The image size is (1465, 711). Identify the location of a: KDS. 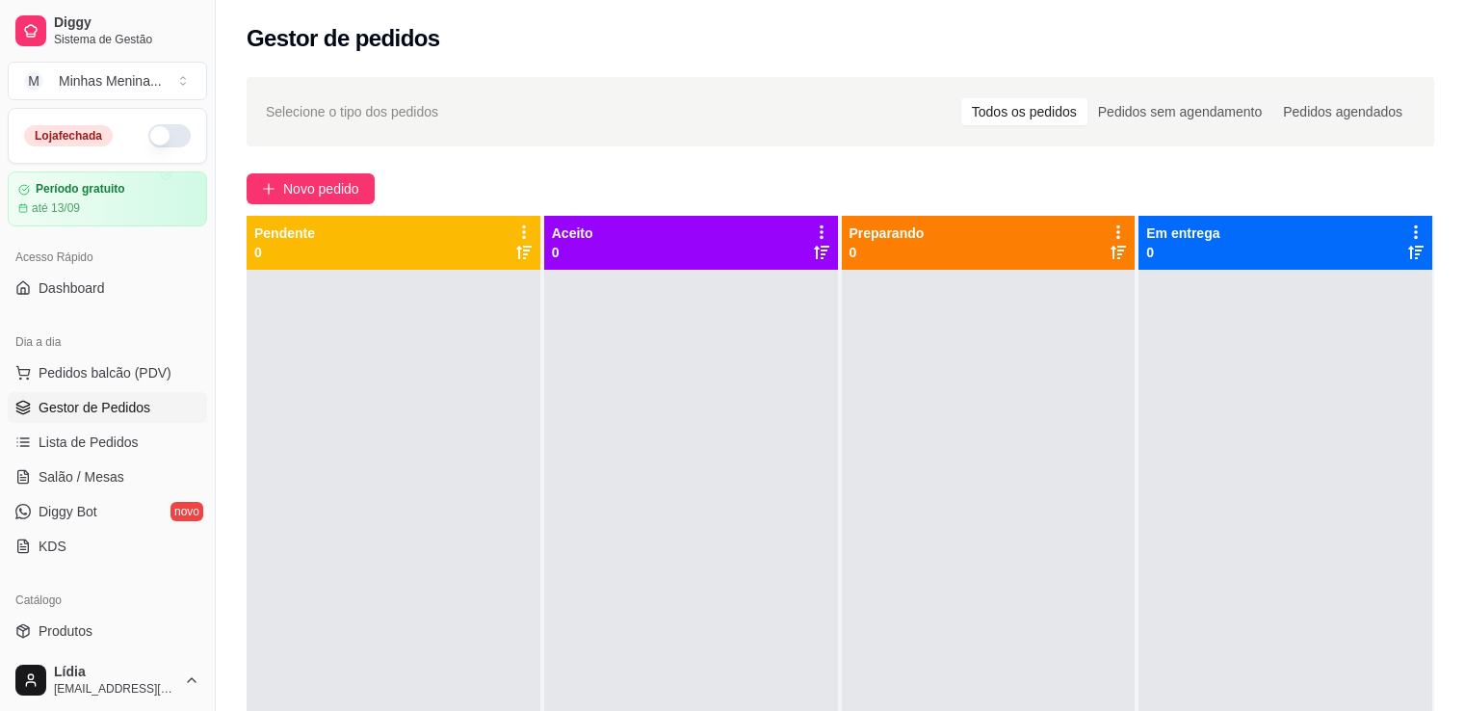
(107, 546).